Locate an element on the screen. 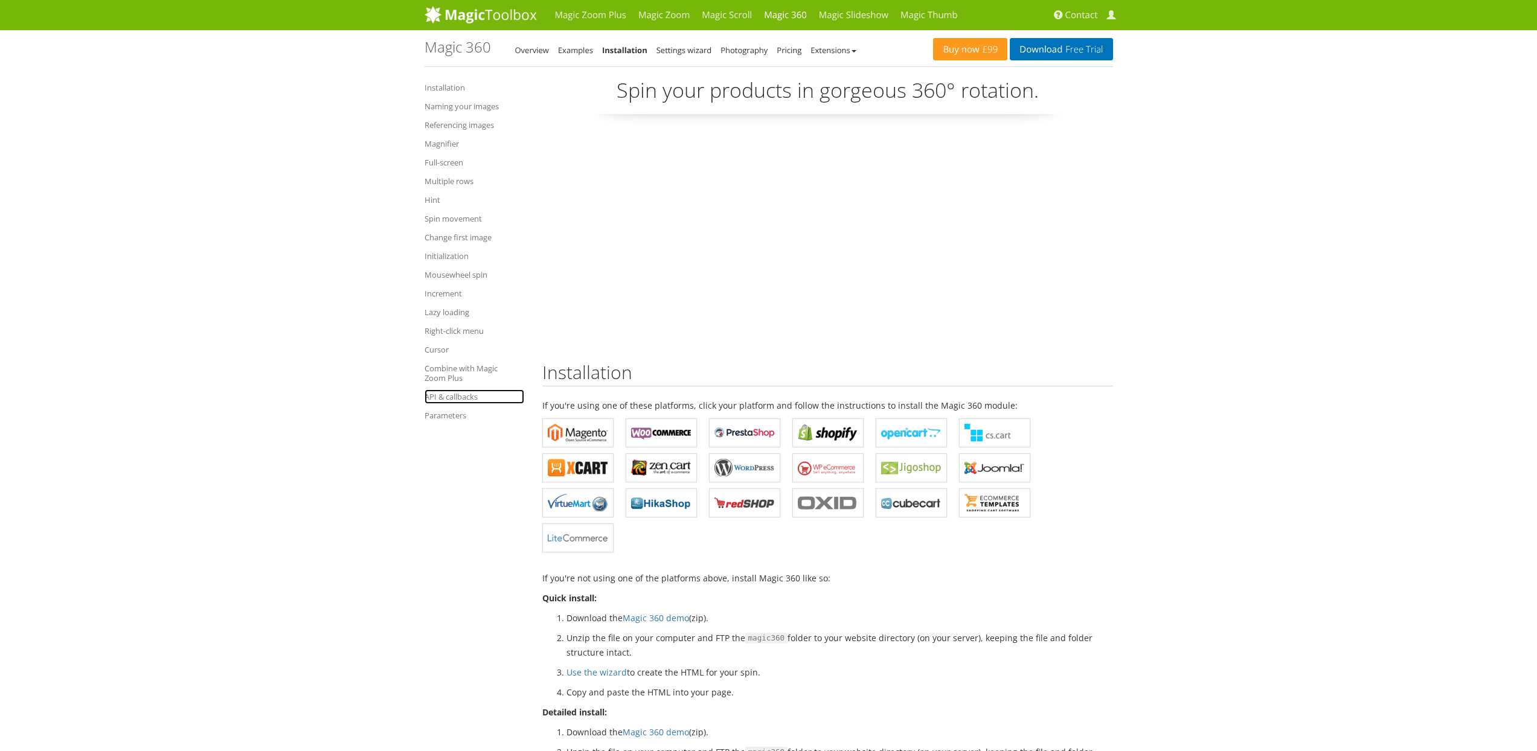  b: Magic 360 for Jigoshop is located at coordinates (911, 468).